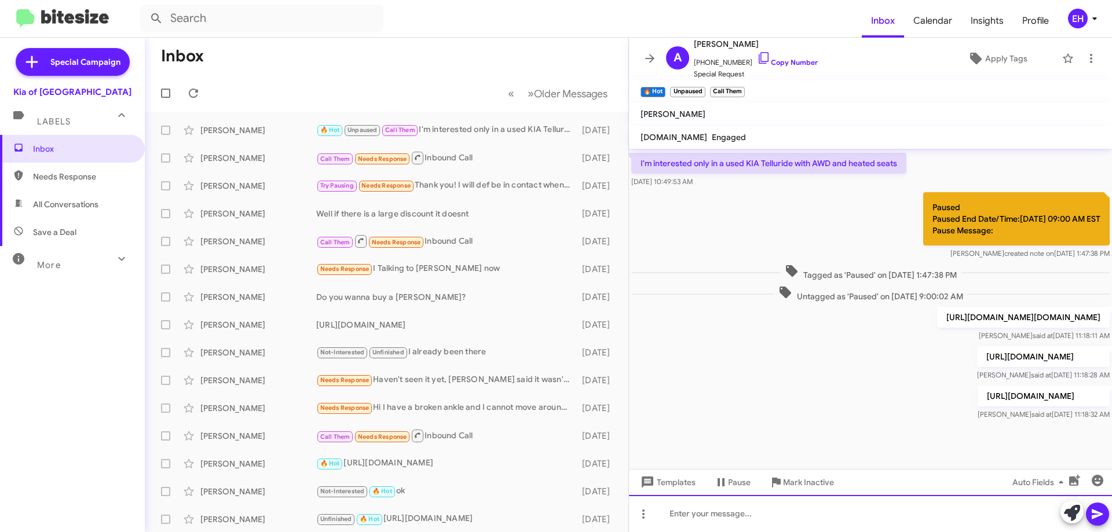 This screenshot has width=1112, height=532. Describe the element at coordinates (667, 482) in the screenshot. I see `span: Templates` at that location.